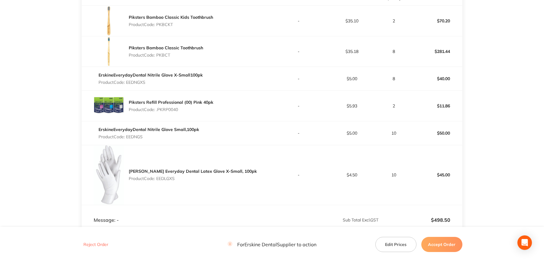 The image size is (544, 262). What do you see at coordinates (525, 243) in the screenshot?
I see `div: Open Intercom Messenger` at bounding box center [525, 243].